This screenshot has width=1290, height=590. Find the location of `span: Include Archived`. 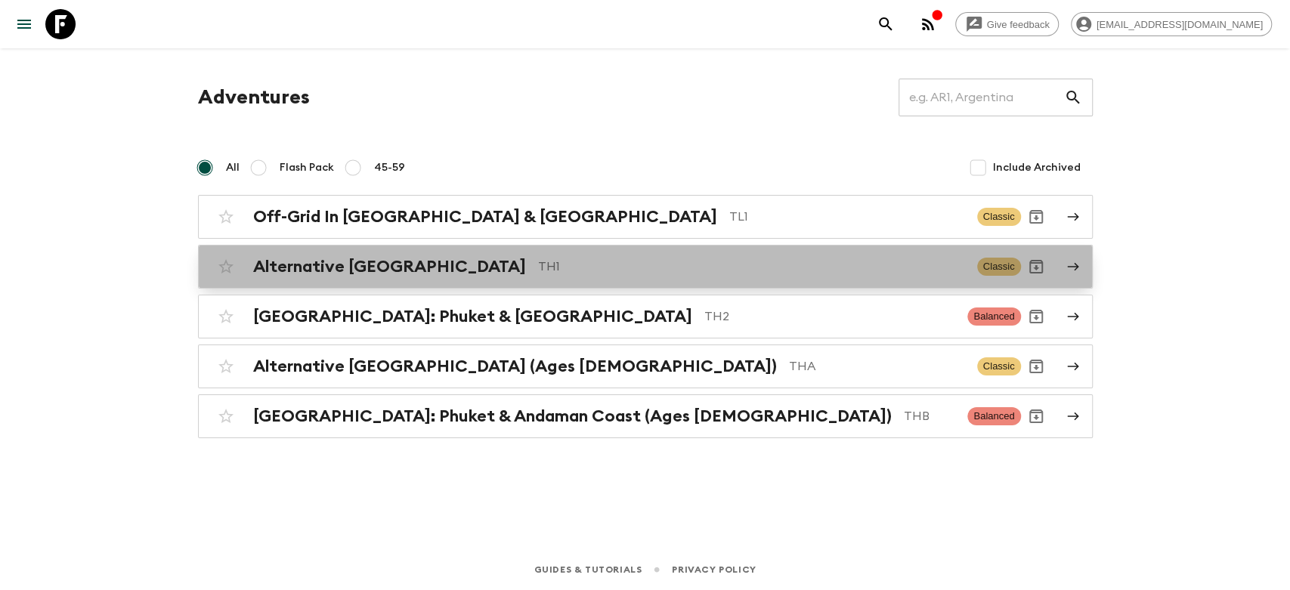

span: Include Archived is located at coordinates (1037, 168).